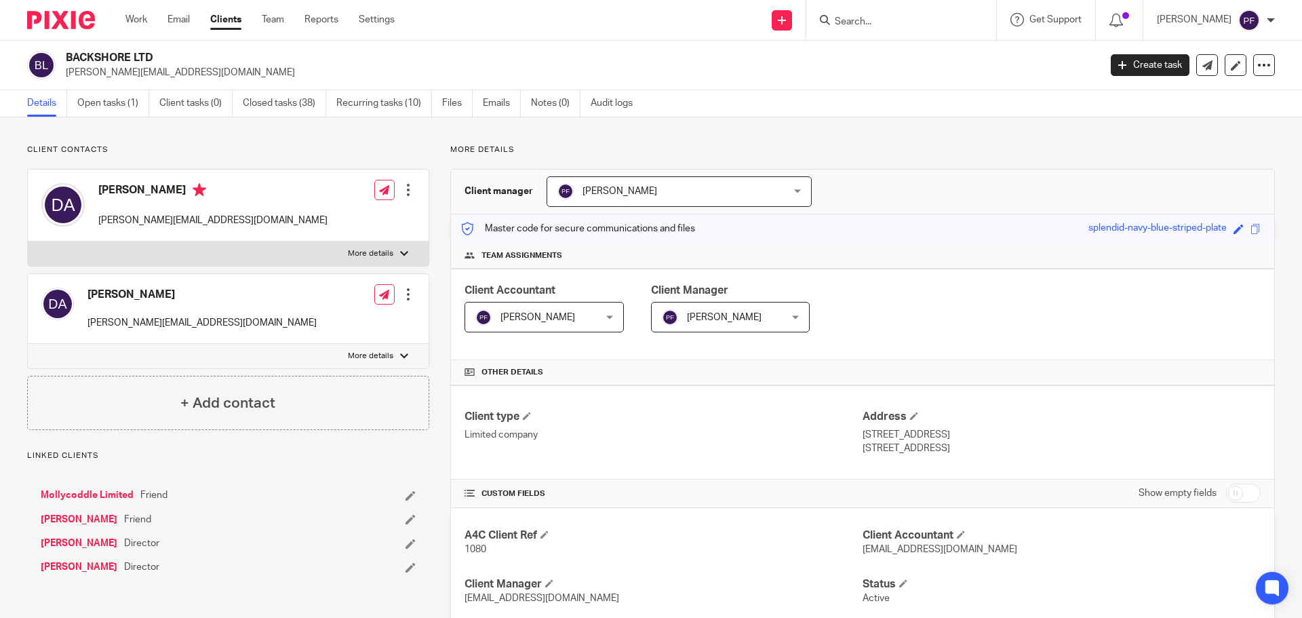 Image resolution: width=1302 pixels, height=618 pixels. What do you see at coordinates (228, 403) in the screenshot?
I see `h4: + Add contact` at bounding box center [228, 403].